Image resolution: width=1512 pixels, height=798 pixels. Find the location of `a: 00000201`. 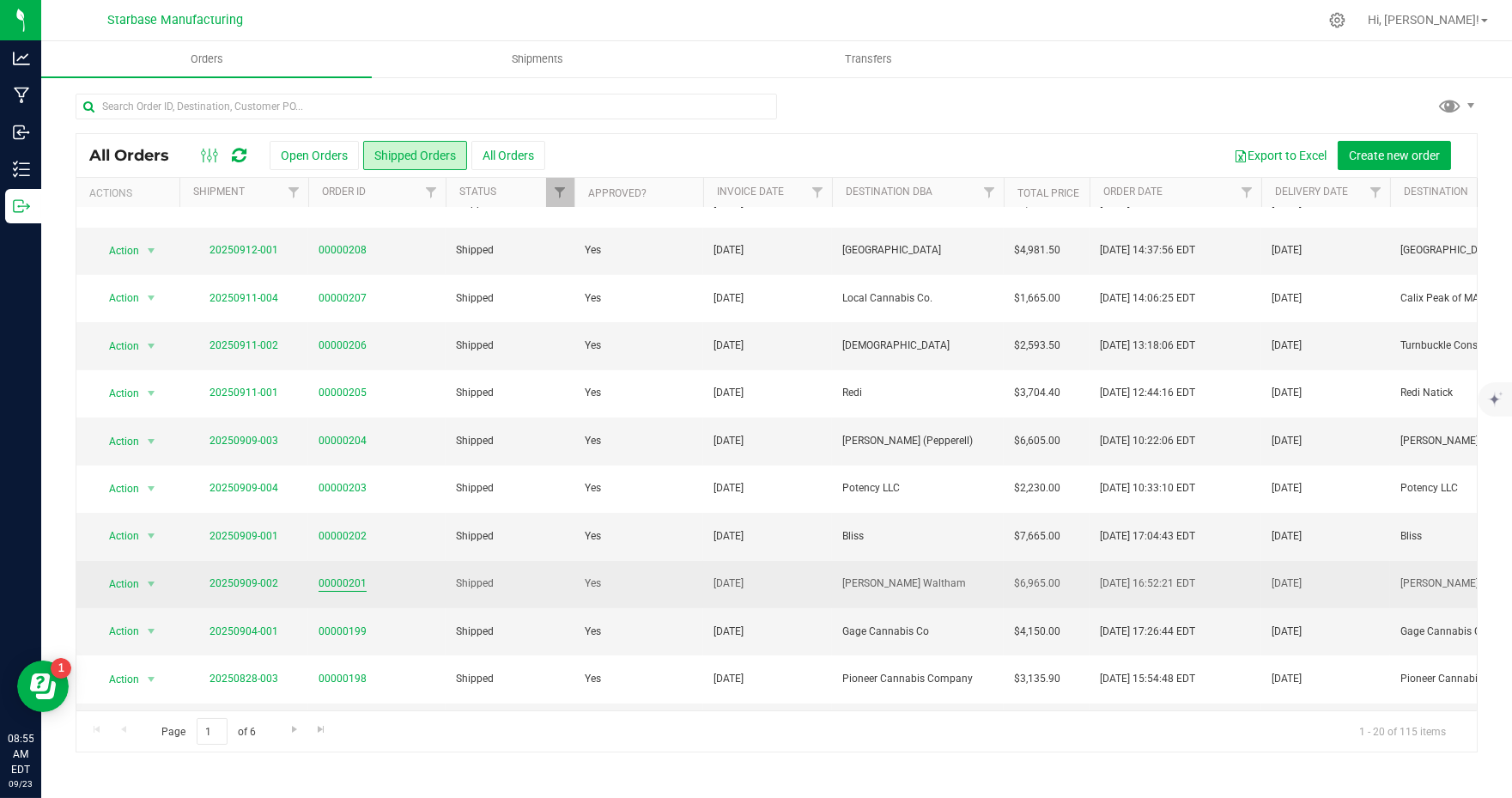

a: 00000201 is located at coordinates (342, 583).